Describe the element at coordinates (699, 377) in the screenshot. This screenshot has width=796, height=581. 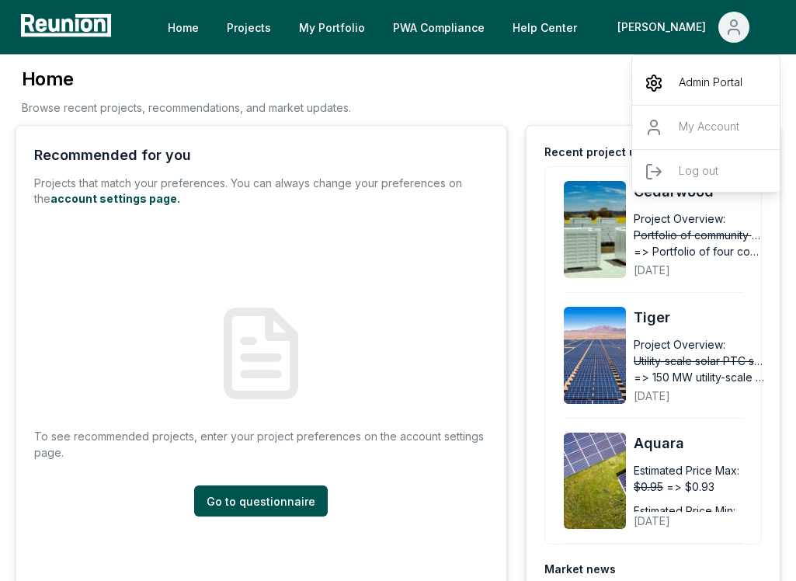
I see `span: => 150 MW utility-scale solar ITC from a very experienced sponsor.` at that location.